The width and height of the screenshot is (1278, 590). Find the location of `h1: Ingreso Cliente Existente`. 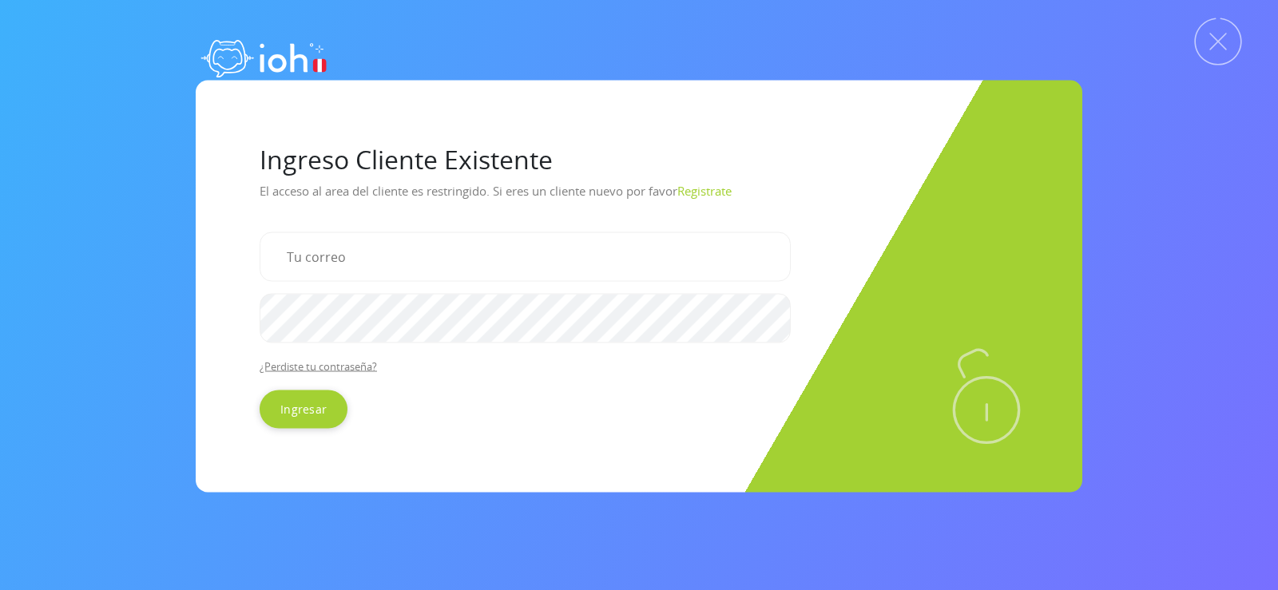

h1: Ingreso Cliente Existente is located at coordinates (639, 159).